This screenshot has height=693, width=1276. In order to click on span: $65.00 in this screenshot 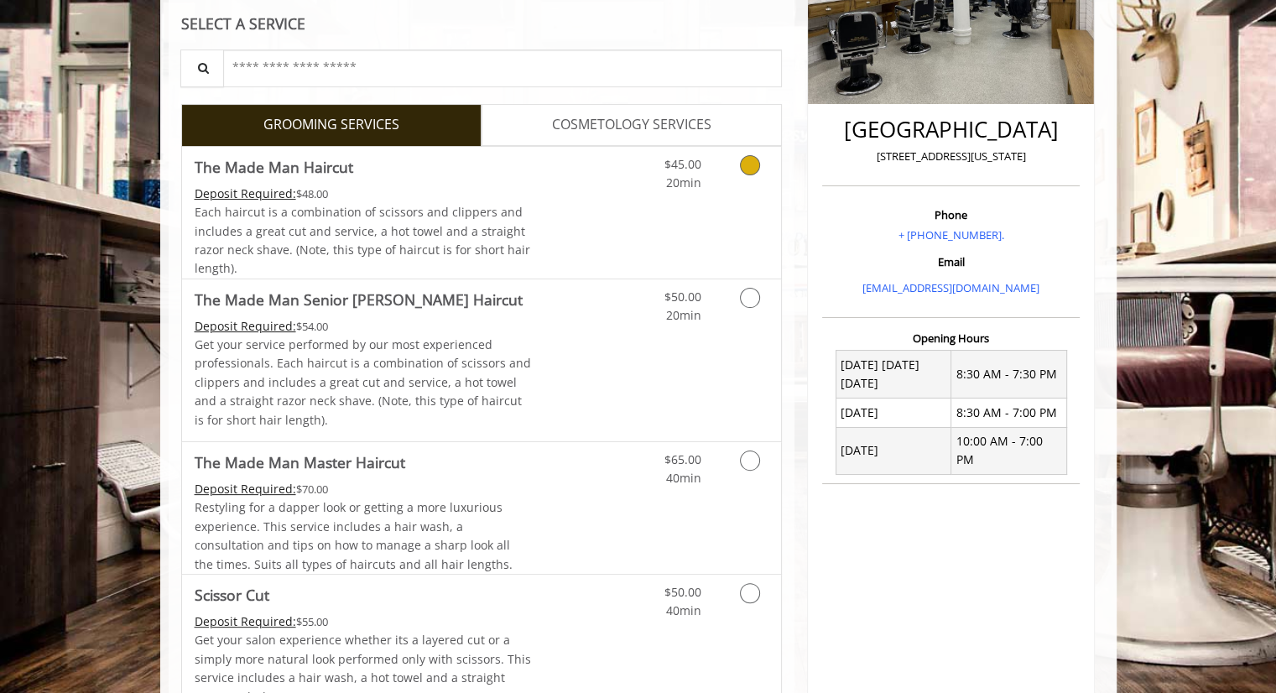, I will do `click(682, 459)`.